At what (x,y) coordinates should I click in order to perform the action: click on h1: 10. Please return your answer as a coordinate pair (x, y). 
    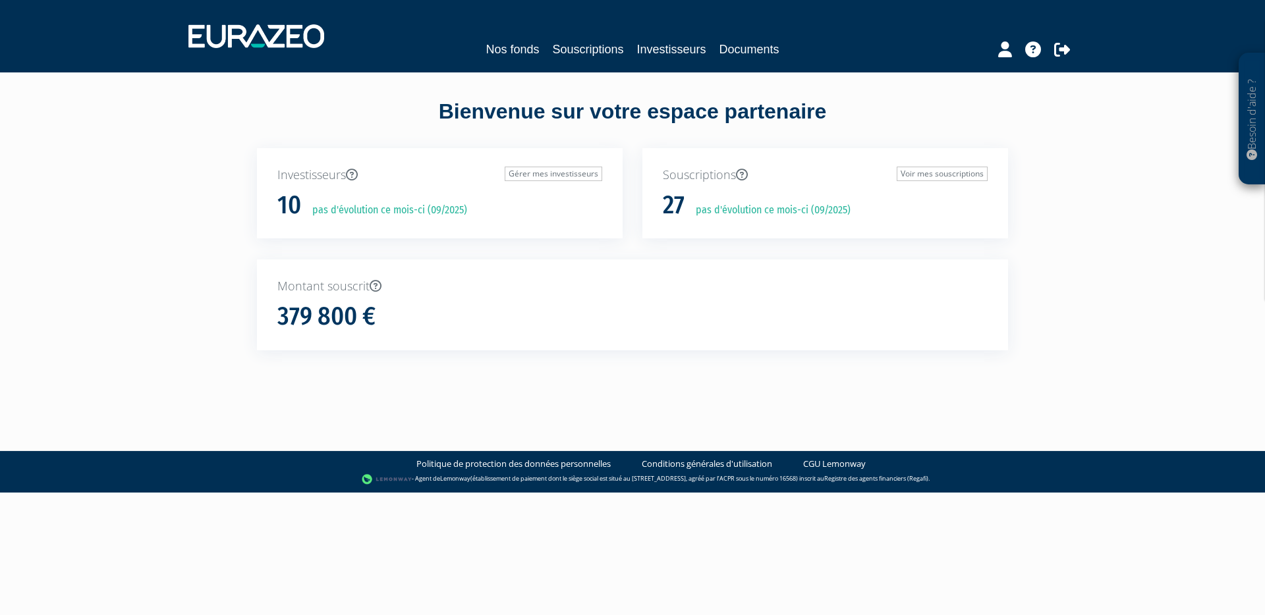
    Looking at the image, I should click on (289, 206).